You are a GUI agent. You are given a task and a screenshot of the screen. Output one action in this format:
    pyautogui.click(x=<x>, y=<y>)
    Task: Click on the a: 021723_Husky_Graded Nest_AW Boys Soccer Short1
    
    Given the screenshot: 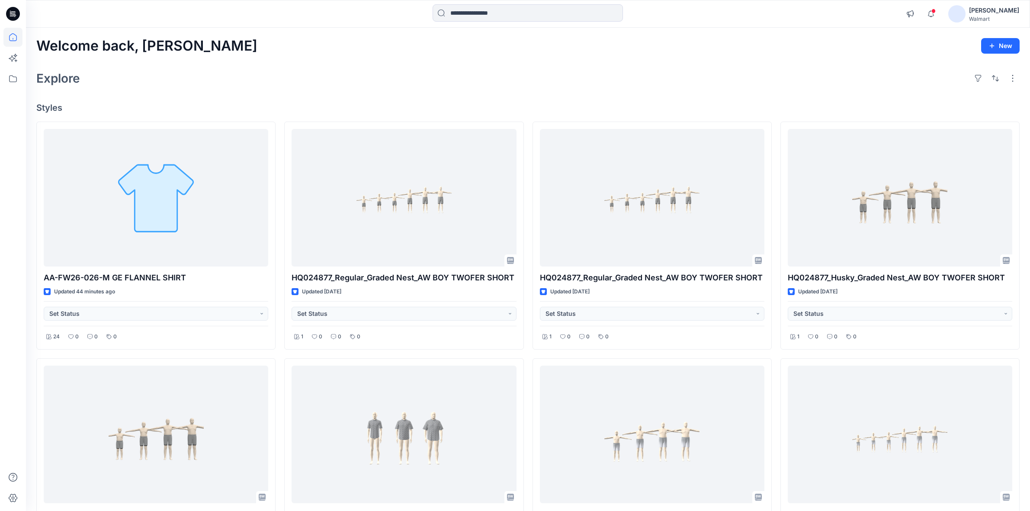 What is the action you would take?
    pyautogui.click(x=652, y=434)
    